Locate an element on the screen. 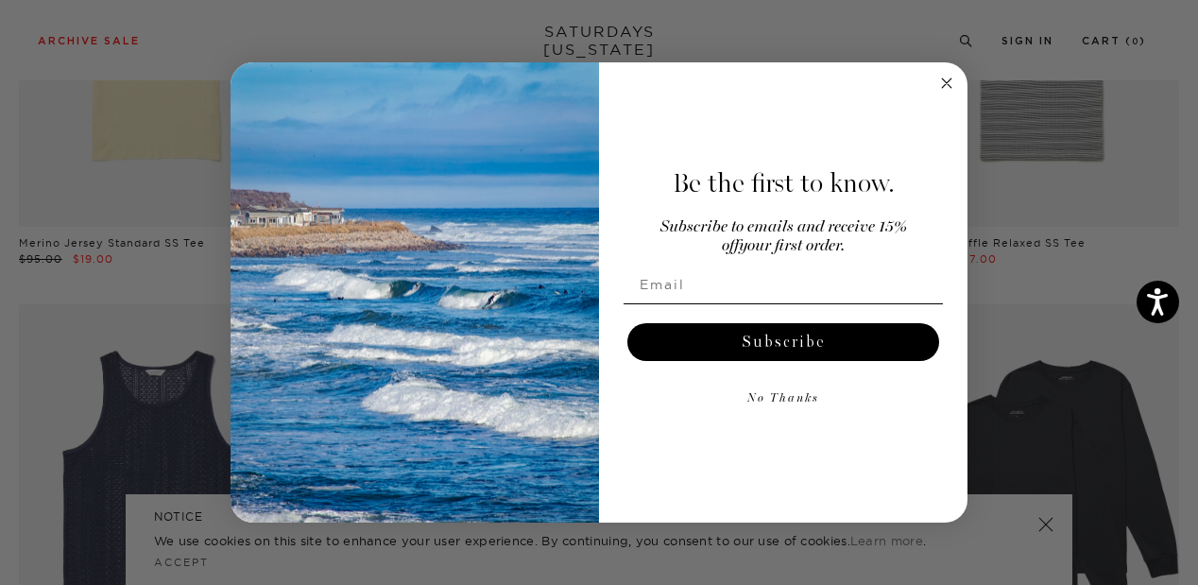 This screenshot has width=1198, height=585. button: No Thanks is located at coordinates (783, 399).